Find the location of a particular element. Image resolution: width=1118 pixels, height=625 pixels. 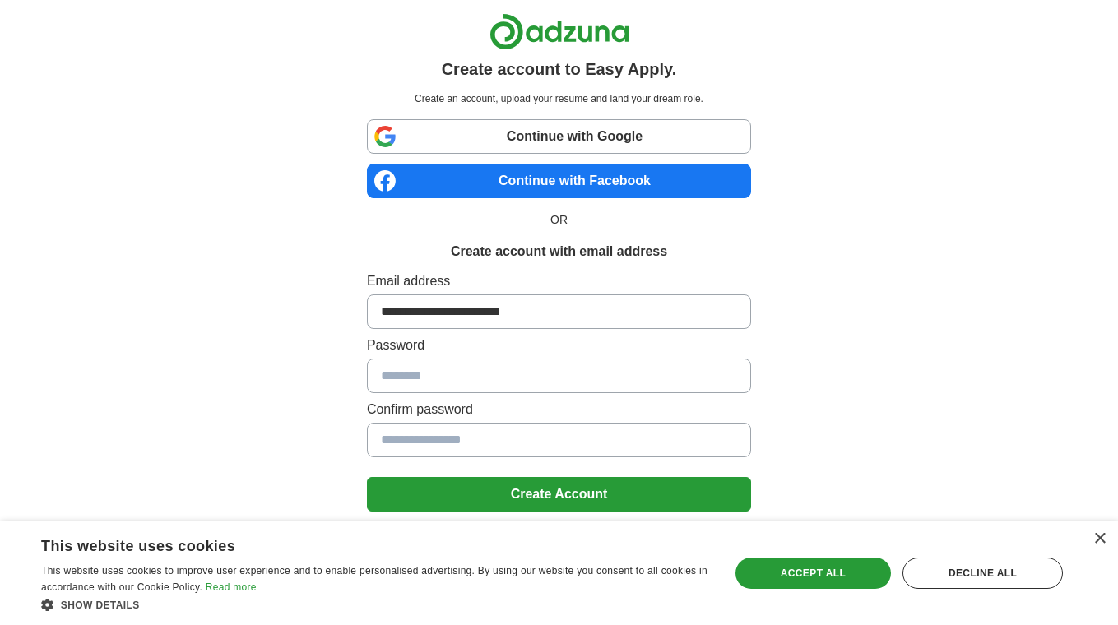

div: Decline all is located at coordinates (982, 573).